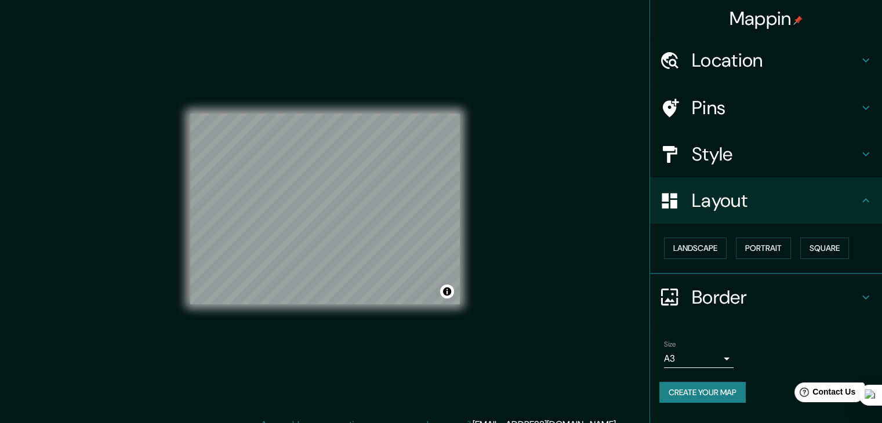 The height and width of the screenshot is (423, 882). What do you see at coordinates (763, 248) in the screenshot?
I see `button: Portrait` at bounding box center [763, 248].